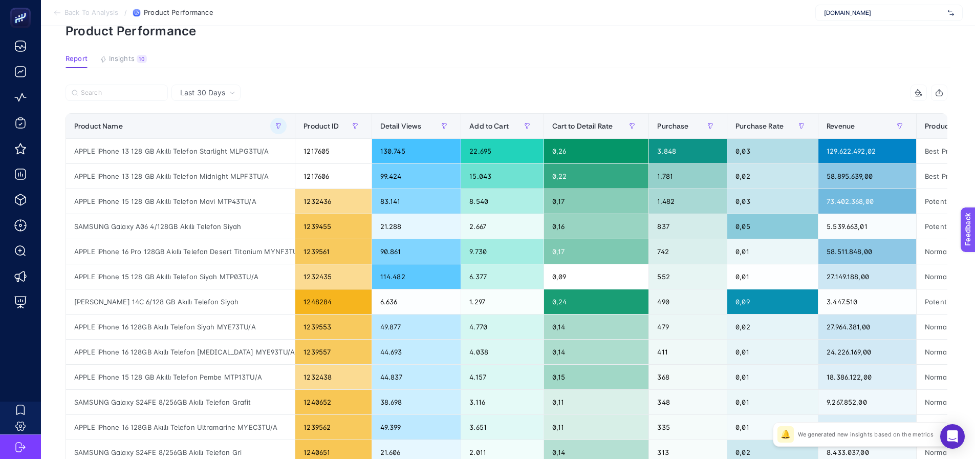  What do you see at coordinates (333, 176) in the screenshot?
I see `div: 1217606` at bounding box center [333, 176].